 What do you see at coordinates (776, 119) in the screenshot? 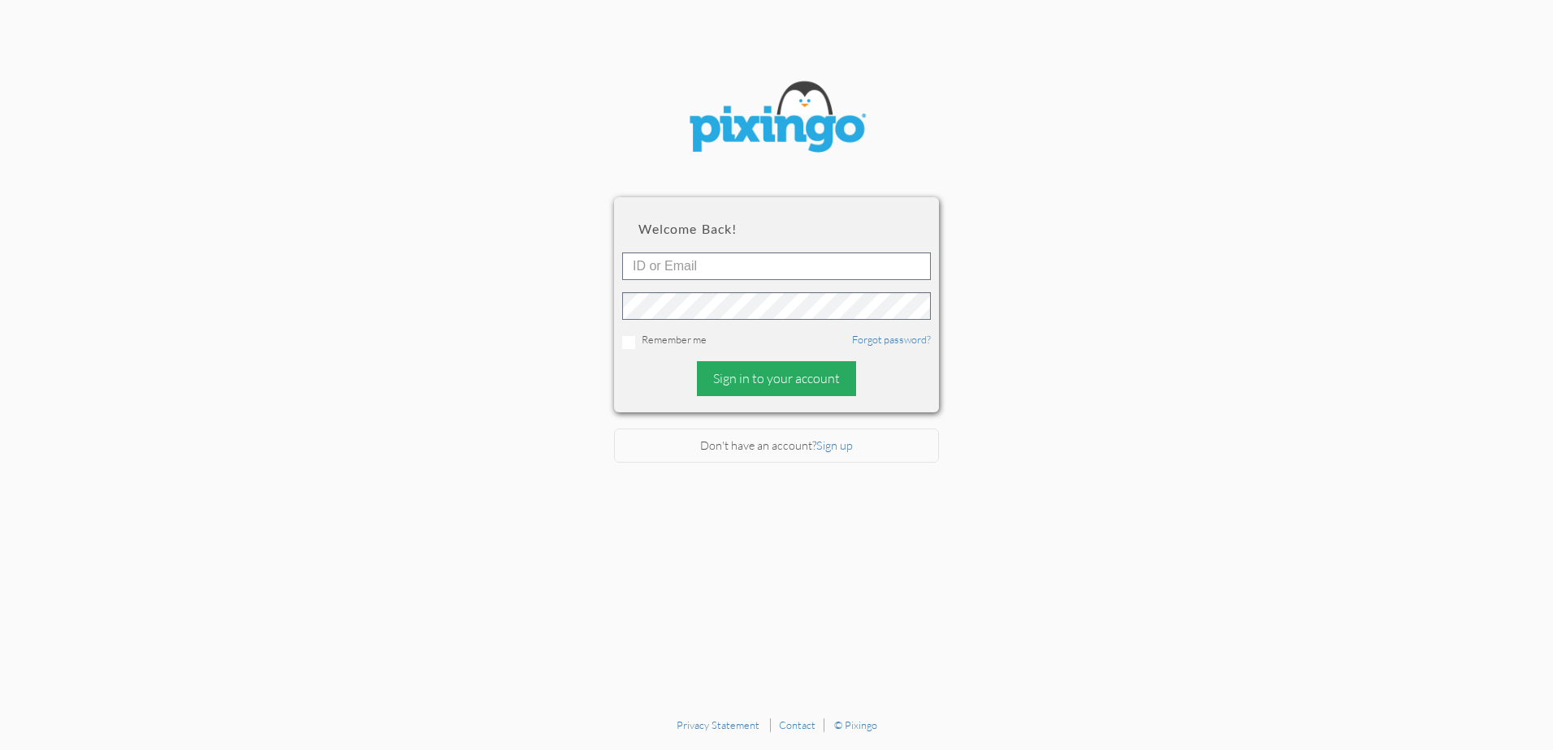
I see `img: pixingo logo` at bounding box center [776, 119].